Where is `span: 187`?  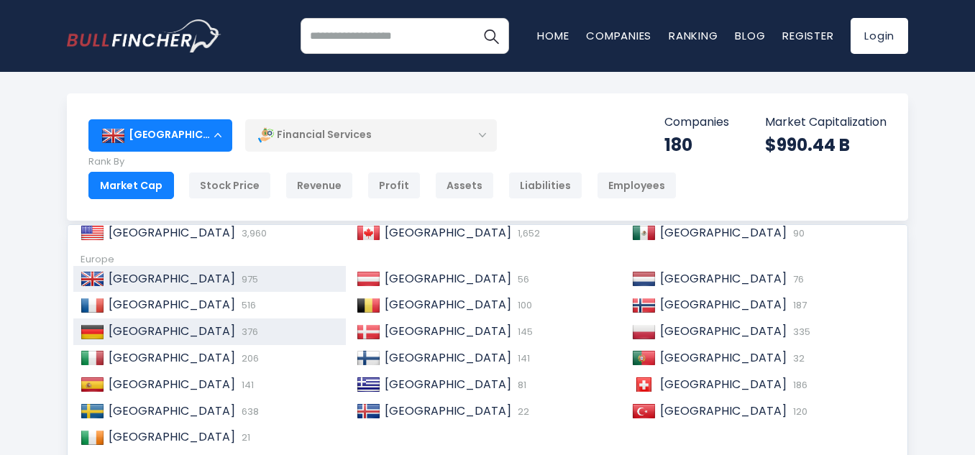 span: 187 is located at coordinates (798, 305).